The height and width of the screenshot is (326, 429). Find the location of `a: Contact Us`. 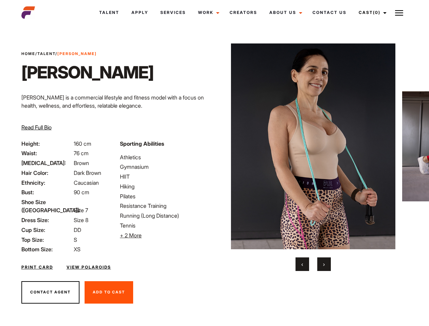

a: Contact Us is located at coordinates (329, 13).